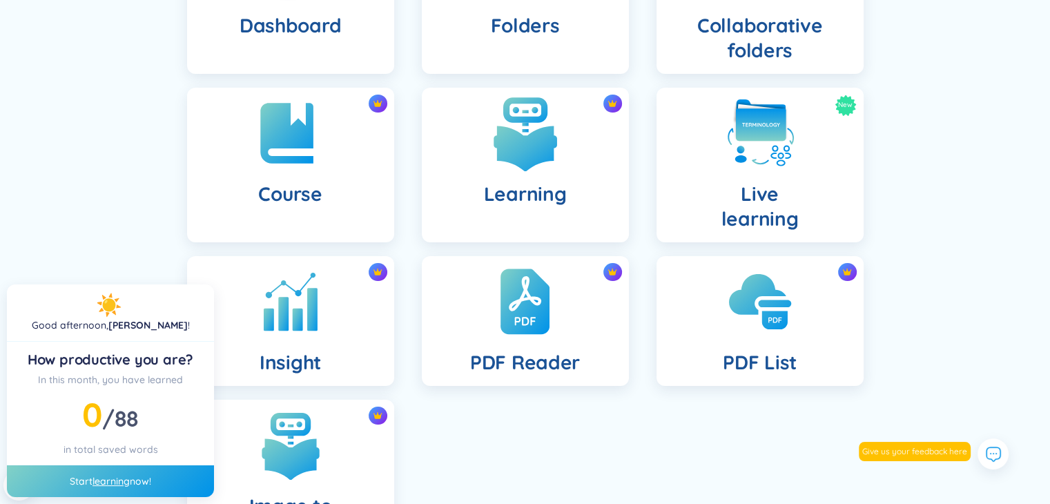 Image resolution: width=1050 pixels, height=504 pixels. Describe the element at coordinates (126, 418) in the screenshot. I see `span: 88` at that location.